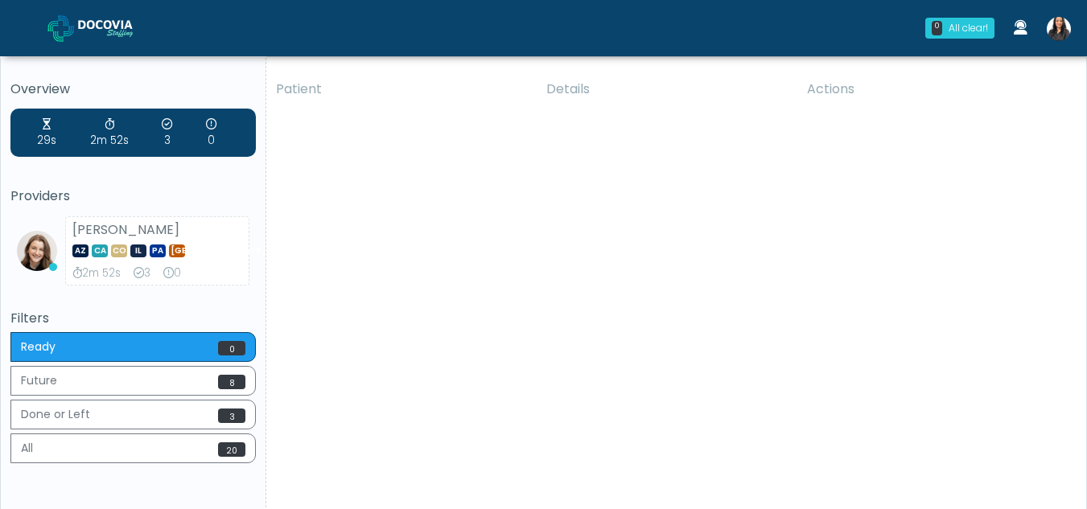 The width and height of the screenshot is (1087, 509). What do you see at coordinates (119, 251) in the screenshot?
I see `span: CO` at bounding box center [119, 251].